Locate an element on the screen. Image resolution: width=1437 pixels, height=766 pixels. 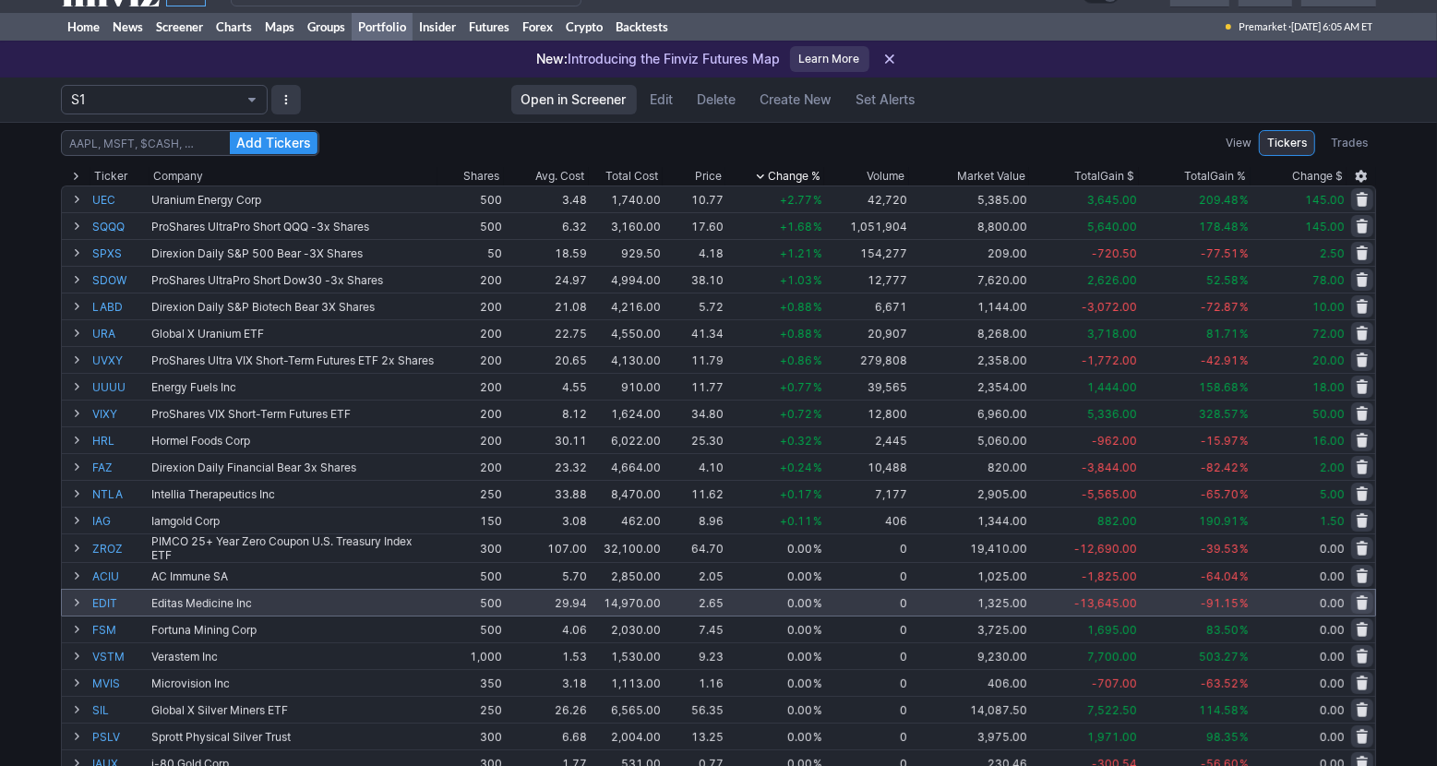
span: +2.77 is located at coordinates (796, 199).